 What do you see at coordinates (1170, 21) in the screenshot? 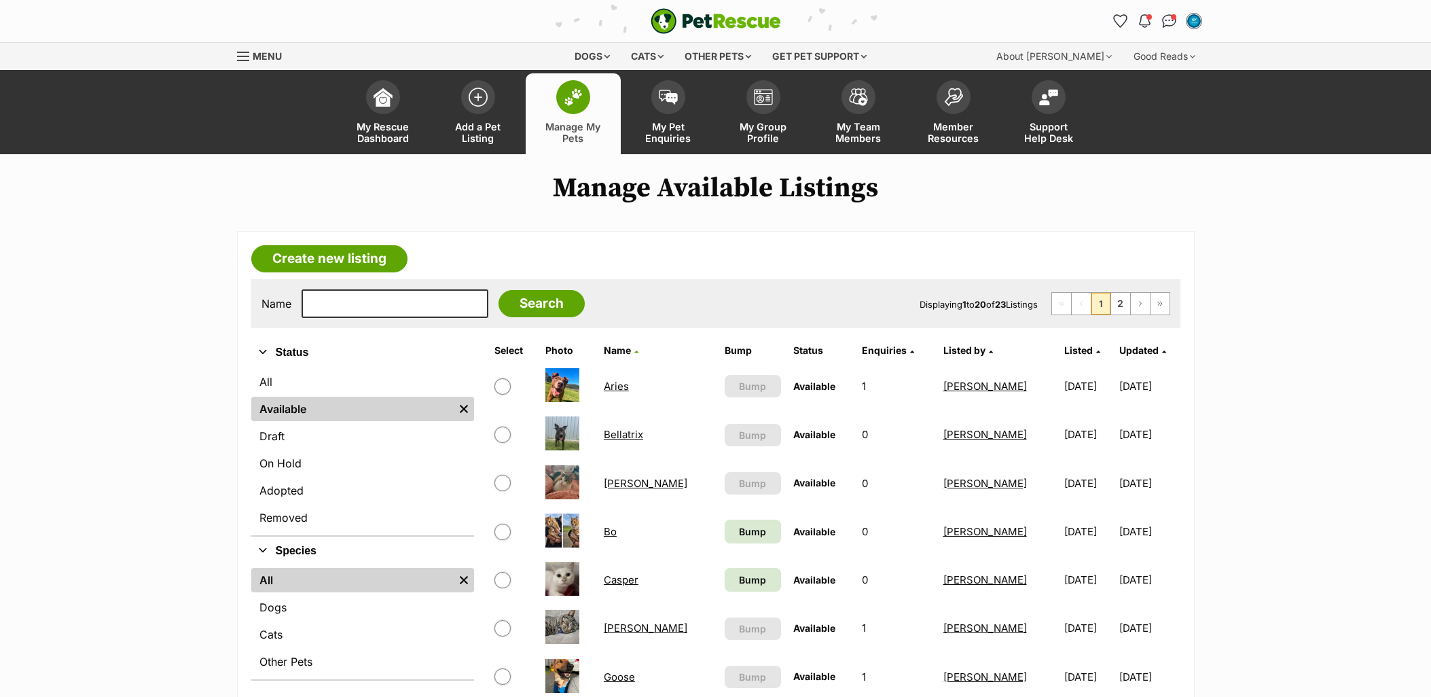
I see `a: Conversations` at bounding box center [1170, 21].